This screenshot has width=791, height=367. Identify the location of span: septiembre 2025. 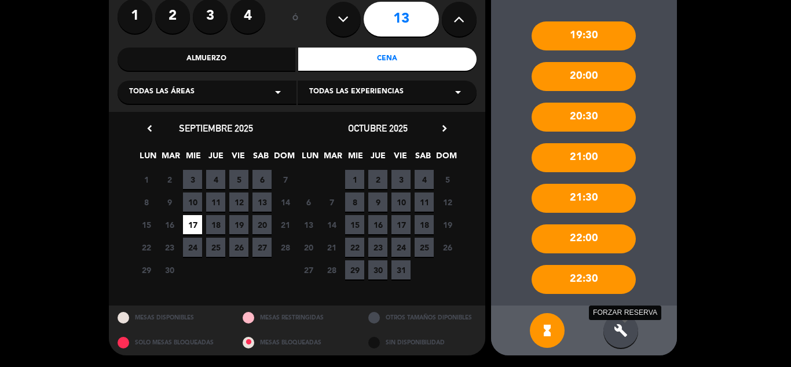
(216, 128).